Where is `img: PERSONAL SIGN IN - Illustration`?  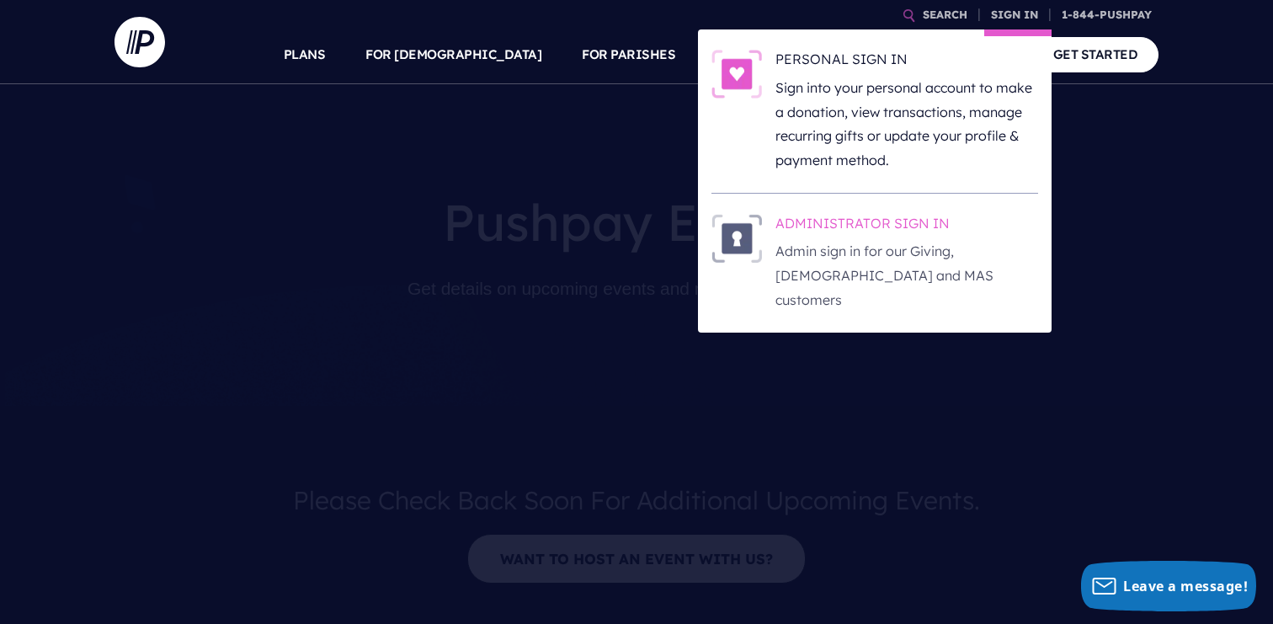 img: PERSONAL SIGN IN - Illustration is located at coordinates (737, 74).